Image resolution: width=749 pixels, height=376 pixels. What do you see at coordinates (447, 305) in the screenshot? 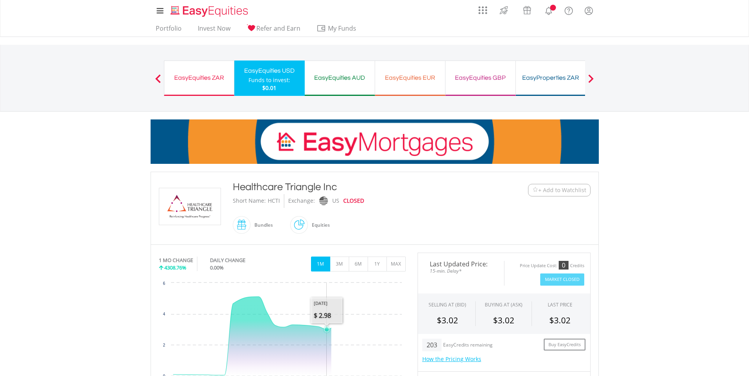
I see `div: SELLING AT (BID)` at bounding box center [447, 305].